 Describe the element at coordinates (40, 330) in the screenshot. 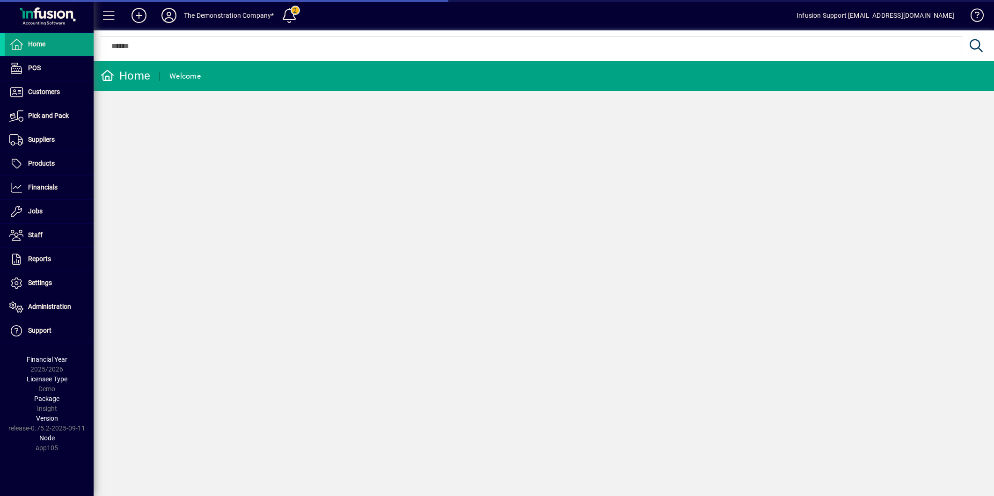

I see `span: Support` at that location.